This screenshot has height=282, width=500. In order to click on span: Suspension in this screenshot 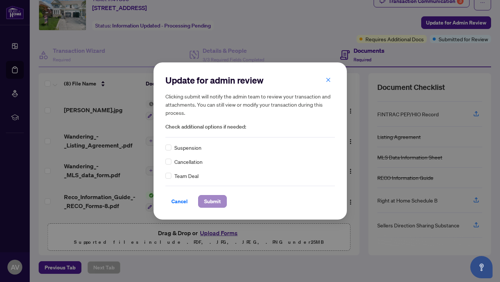, I will do `click(188, 147)`.